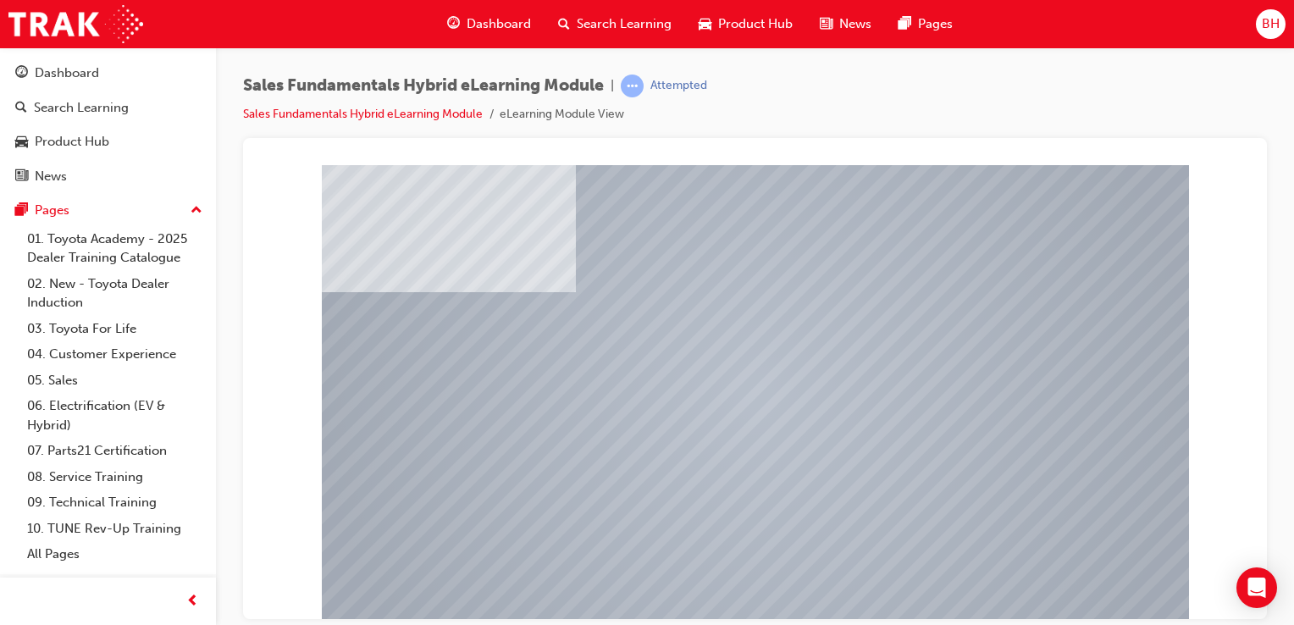  Describe the element at coordinates (114, 380) in the screenshot. I see `a: 05. Sales` at that location.